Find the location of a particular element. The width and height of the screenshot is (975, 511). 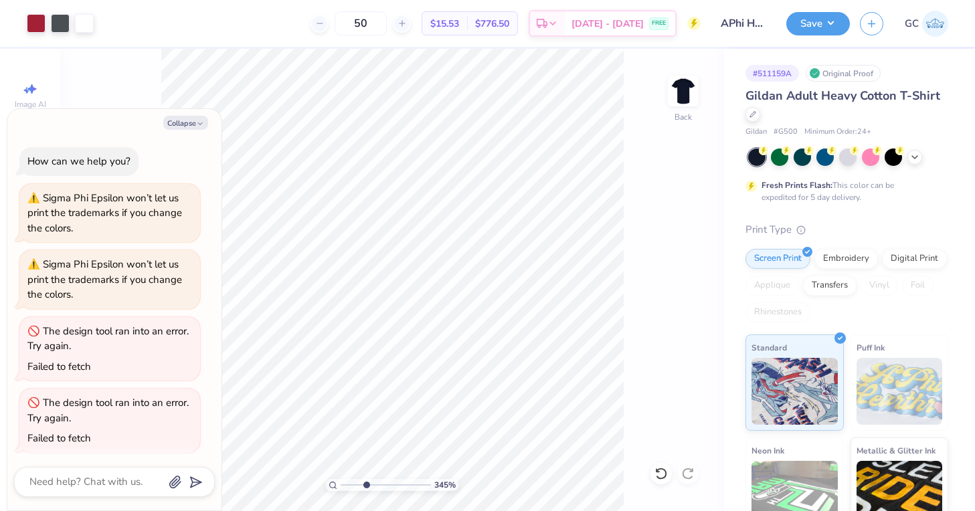

span: GC is located at coordinates (911, 23).